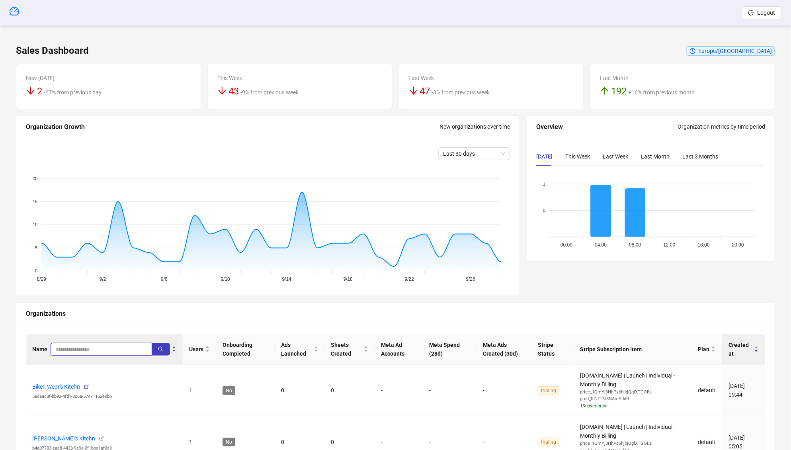 Image resolution: width=791 pixels, height=450 pixels. What do you see at coordinates (52, 51) in the screenshot?
I see `h3: Sales Dashboard` at bounding box center [52, 51].